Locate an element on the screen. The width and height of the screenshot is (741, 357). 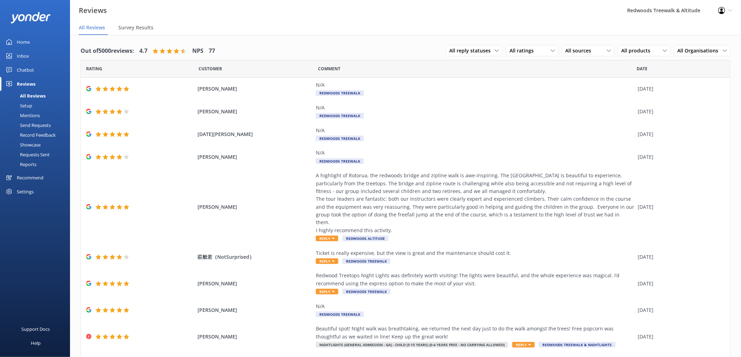
span: All Reviews is located at coordinates (92, 28).